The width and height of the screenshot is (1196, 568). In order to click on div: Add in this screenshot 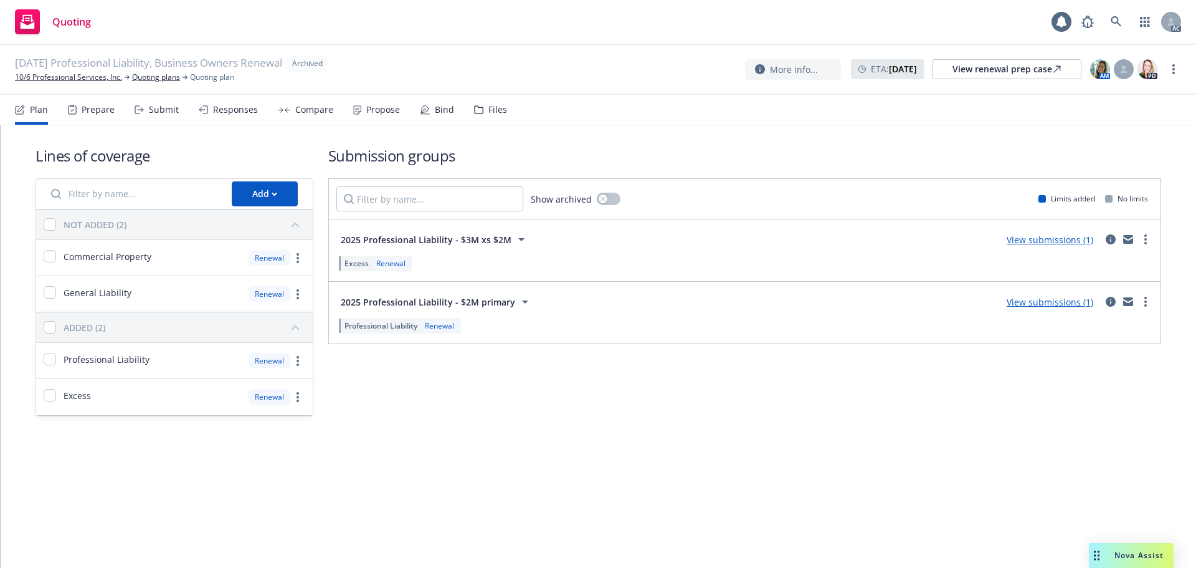, I will do `click(265, 194)`.